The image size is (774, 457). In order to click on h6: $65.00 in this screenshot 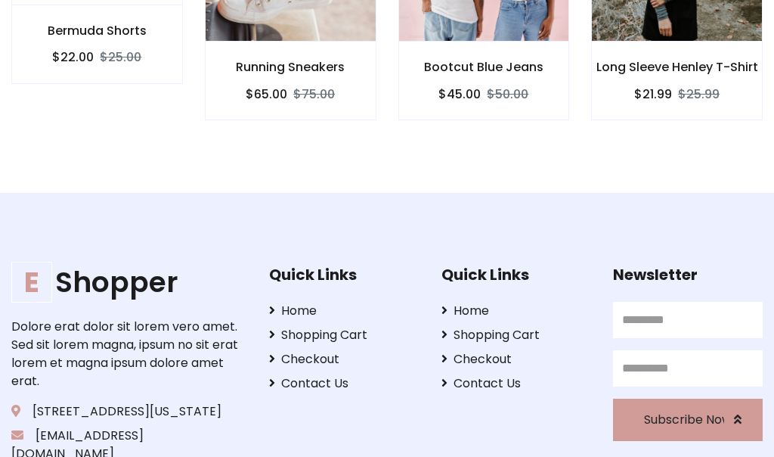, I will do `click(266, 94)`.